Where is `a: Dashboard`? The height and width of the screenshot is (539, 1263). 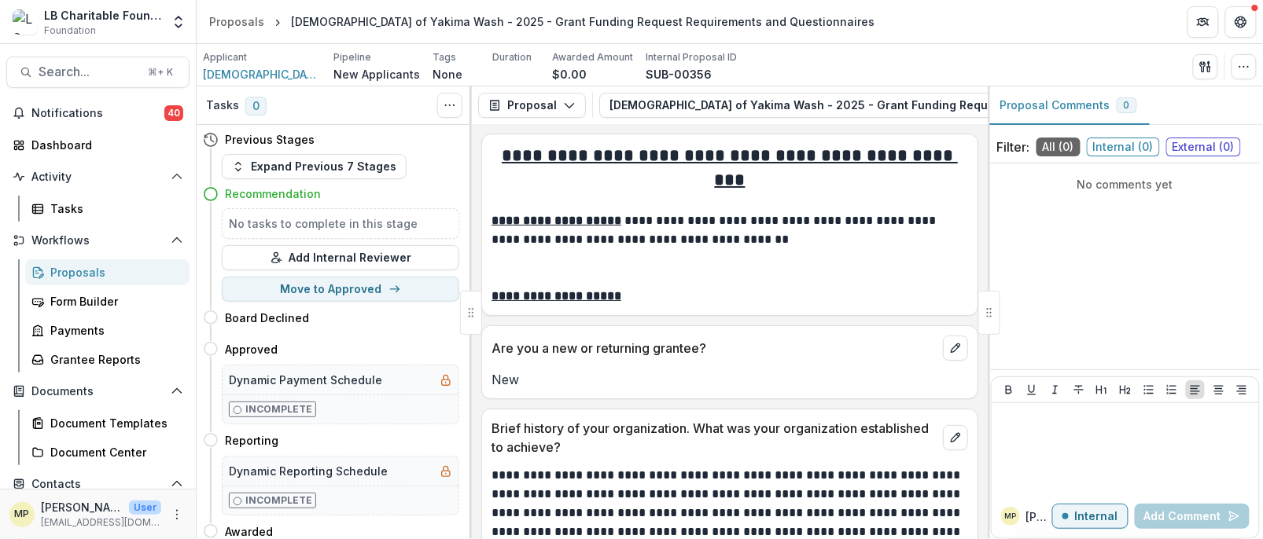 a: Dashboard is located at coordinates (97, 145).